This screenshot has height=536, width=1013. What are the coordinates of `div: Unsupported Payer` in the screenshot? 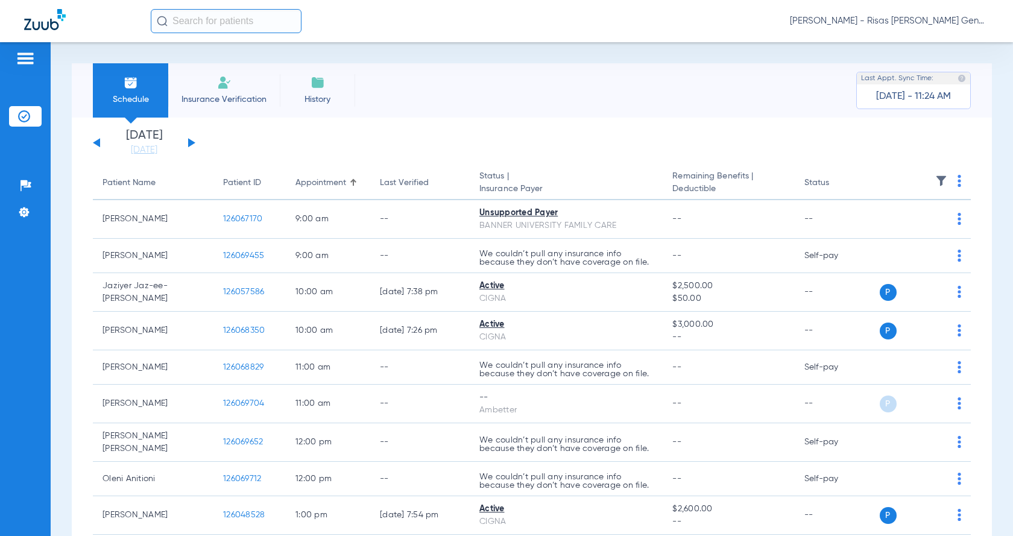 It's located at (566, 213).